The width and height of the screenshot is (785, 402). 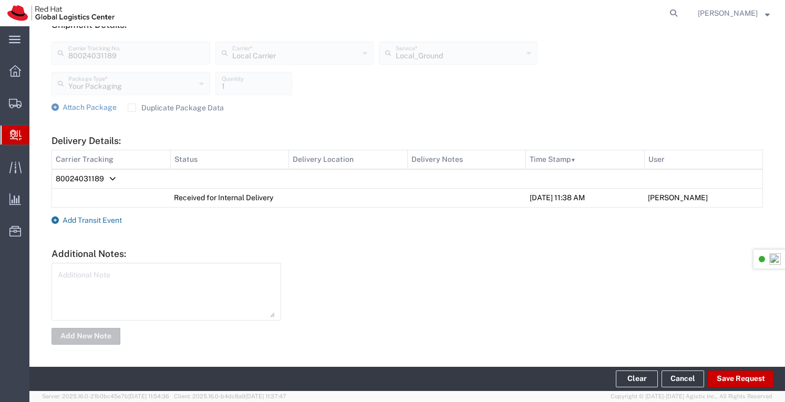 I want to click on img: logo, so click(x=61, y=13).